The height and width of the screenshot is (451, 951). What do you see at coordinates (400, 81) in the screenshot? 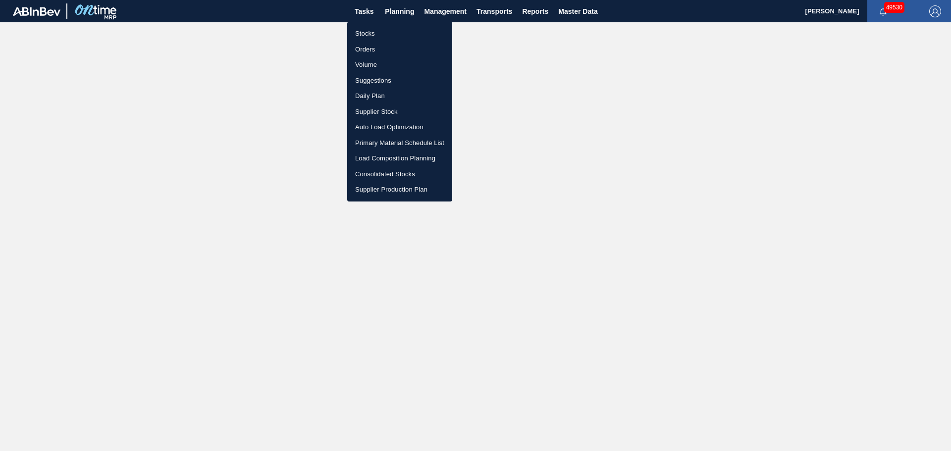
I see `li: Suggestions` at bounding box center [400, 81].